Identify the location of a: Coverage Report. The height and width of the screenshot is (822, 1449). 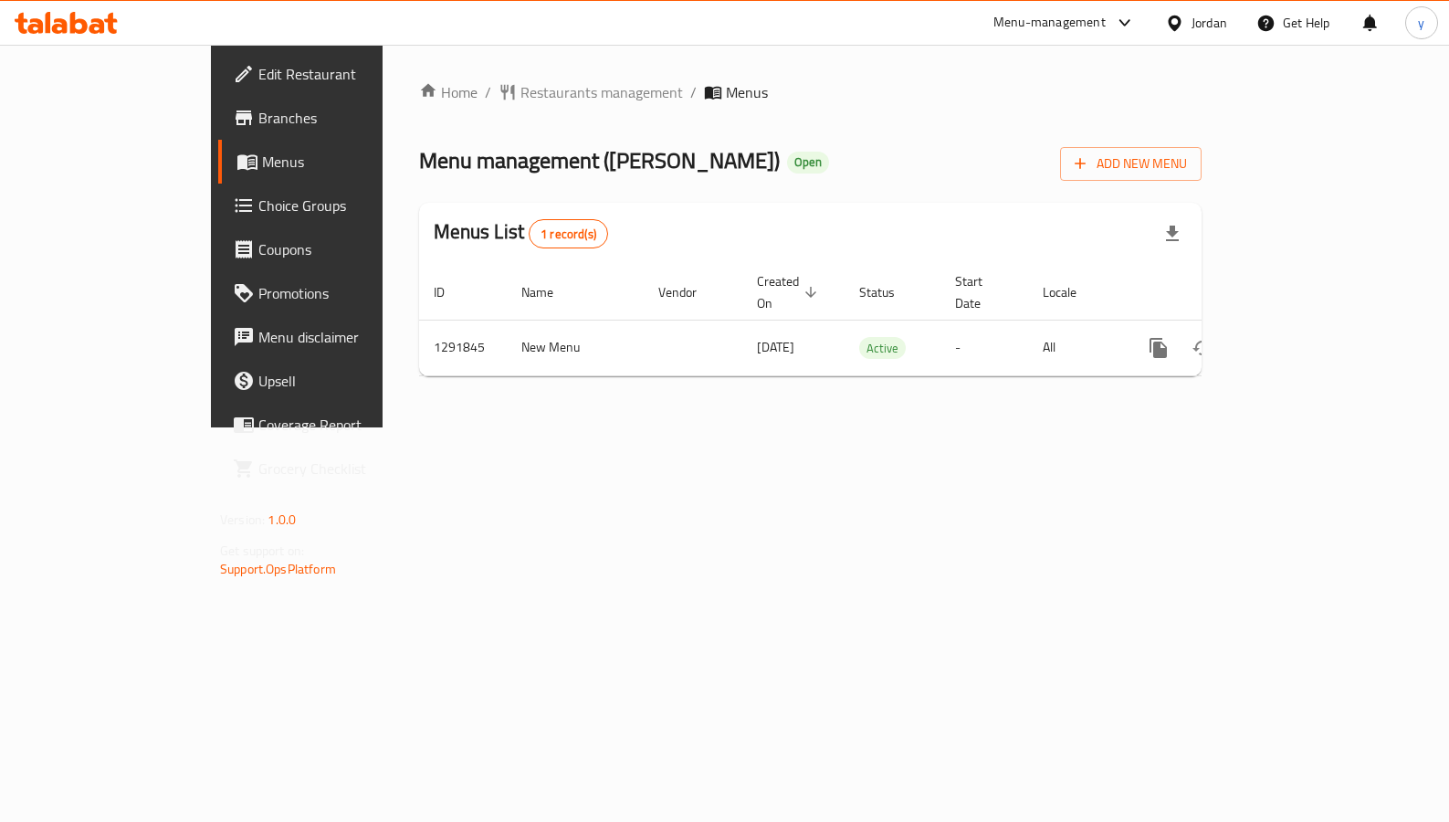
(335, 425).